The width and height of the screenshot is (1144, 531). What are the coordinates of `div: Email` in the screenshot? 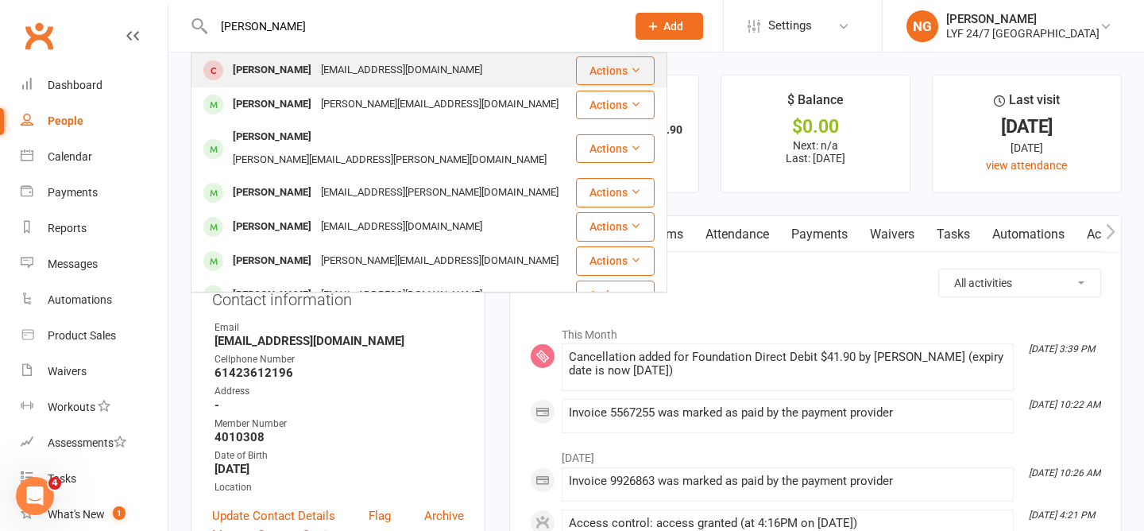 It's located at (339, 327).